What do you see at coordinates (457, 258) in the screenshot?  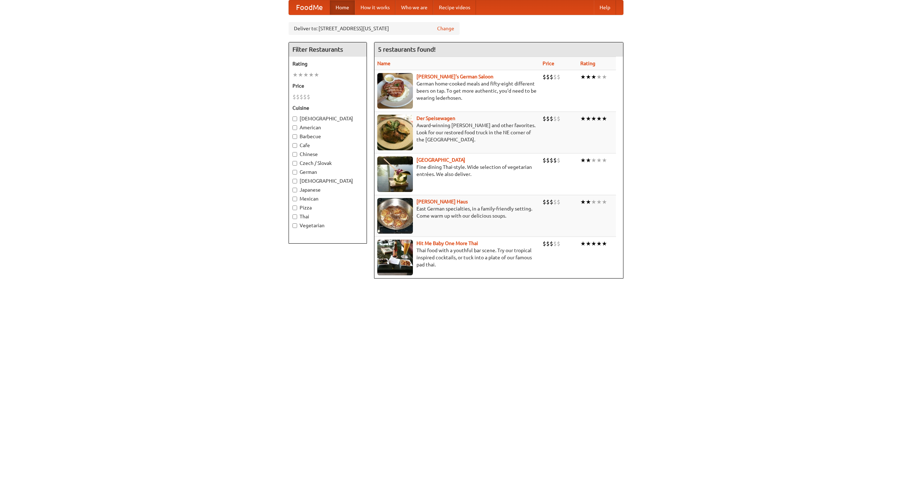 I see `p: Thai food with a youthful bar scene. Try our tropical inspired cocktails, or tuck into a plate of...` at bounding box center [457, 258].